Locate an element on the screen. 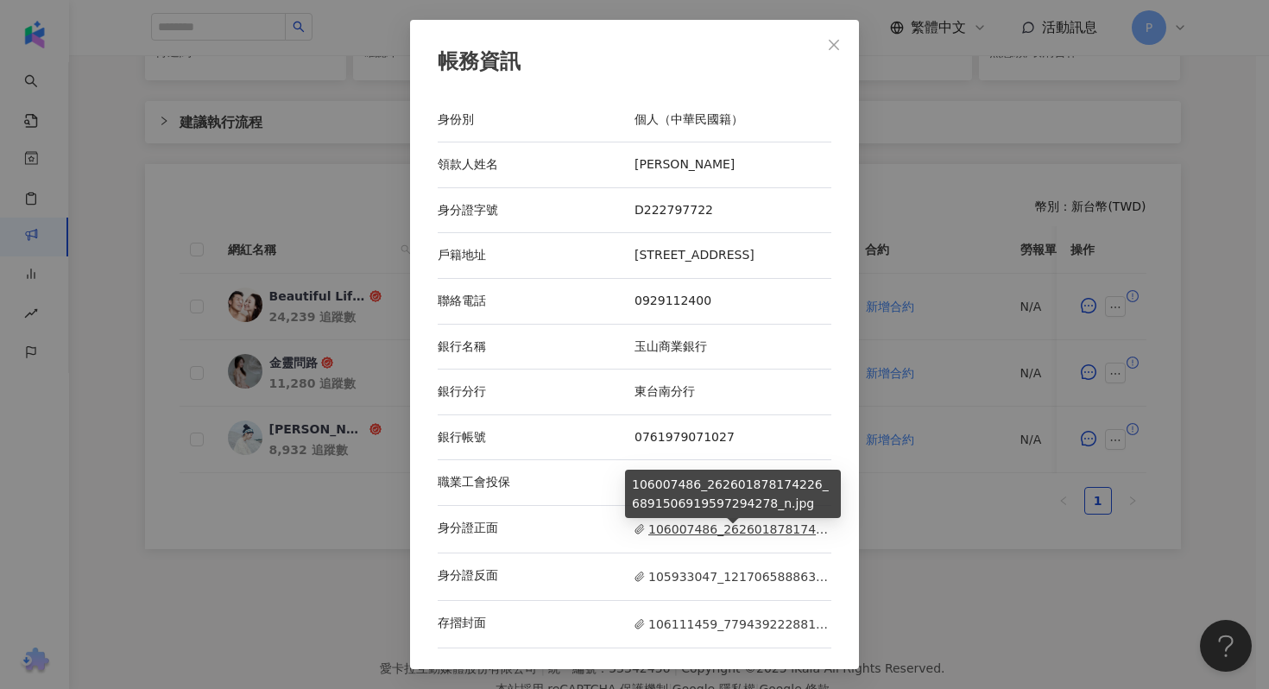 The width and height of the screenshot is (1269, 689). div: 東台南分行 is located at coordinates (733, 392).